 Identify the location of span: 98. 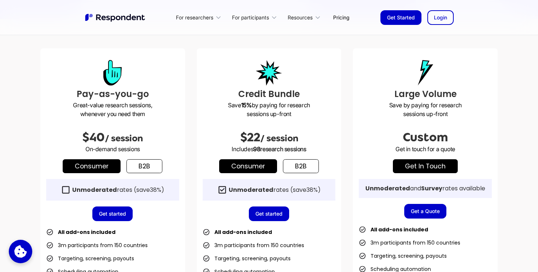
(257, 149).